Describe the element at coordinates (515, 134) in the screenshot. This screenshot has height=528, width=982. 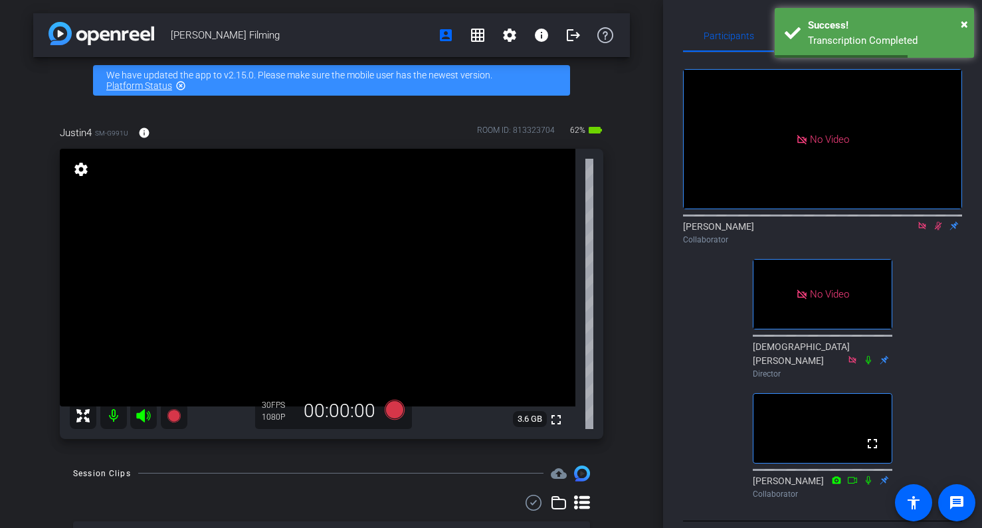
I see `div: ROOM ID: 813323704` at that location.